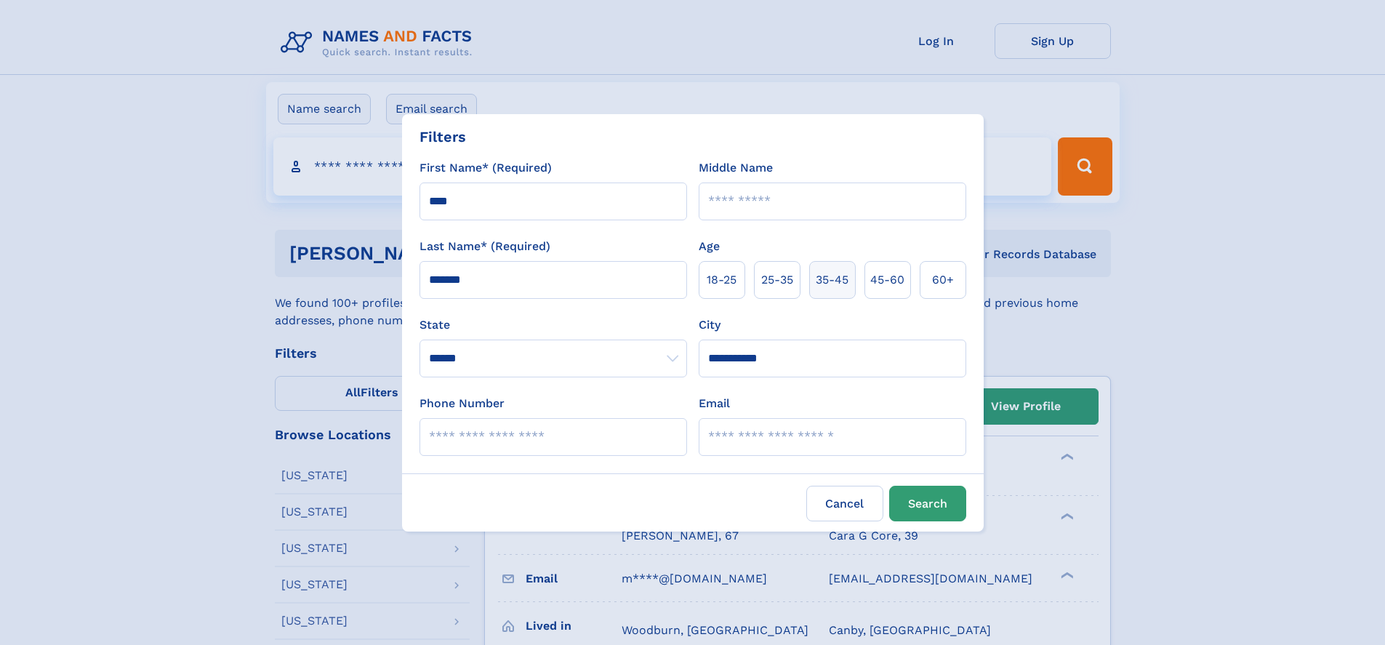 The width and height of the screenshot is (1385, 645). I want to click on label: State, so click(553, 325).